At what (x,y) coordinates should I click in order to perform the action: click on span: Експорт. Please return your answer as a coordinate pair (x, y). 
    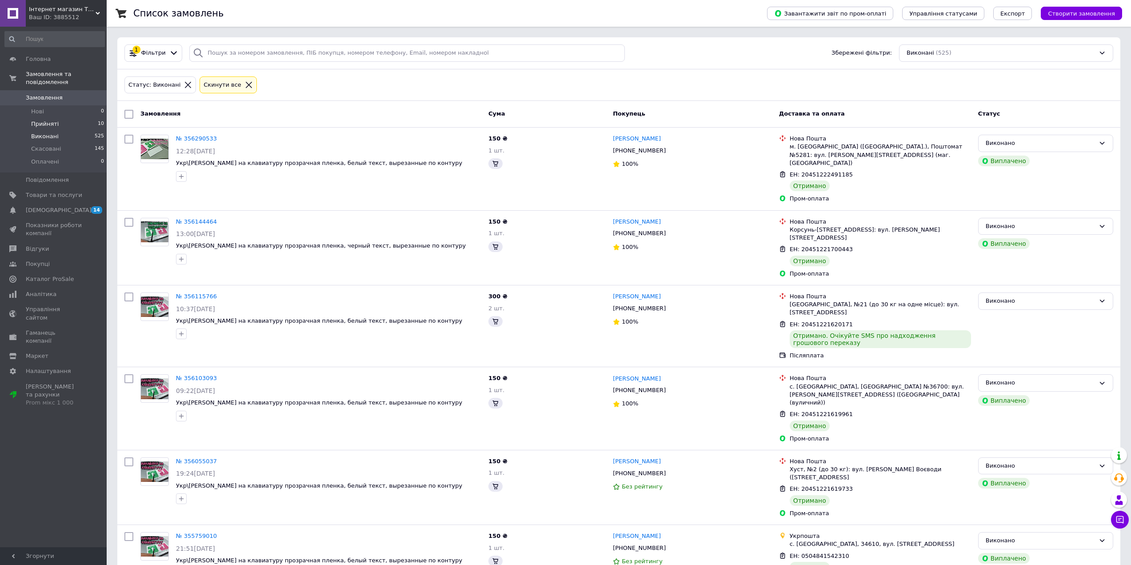
    Looking at the image, I should click on (1013, 13).